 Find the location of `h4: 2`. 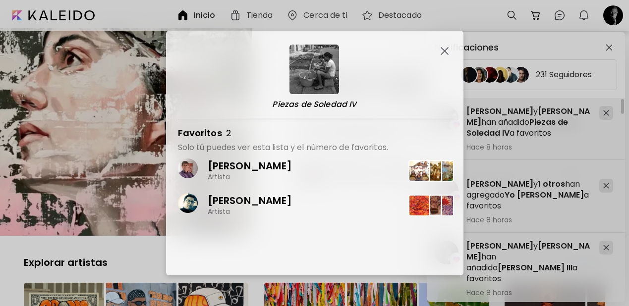

h4: 2 is located at coordinates (229, 135).